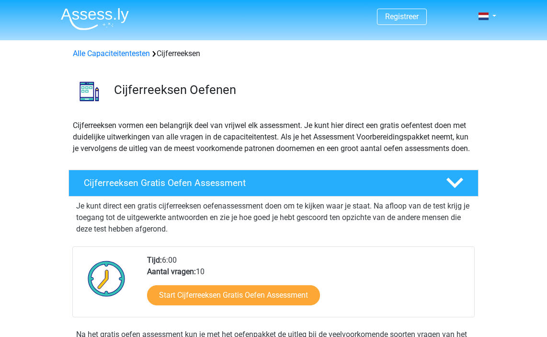 This screenshot has height=337, width=547. I want to click on h3: Cijferreeksen Oefenen, so click(292, 90).